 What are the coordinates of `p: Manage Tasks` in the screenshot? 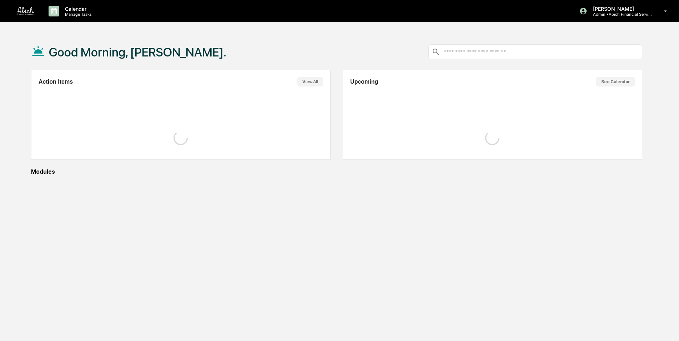 It's located at (77, 14).